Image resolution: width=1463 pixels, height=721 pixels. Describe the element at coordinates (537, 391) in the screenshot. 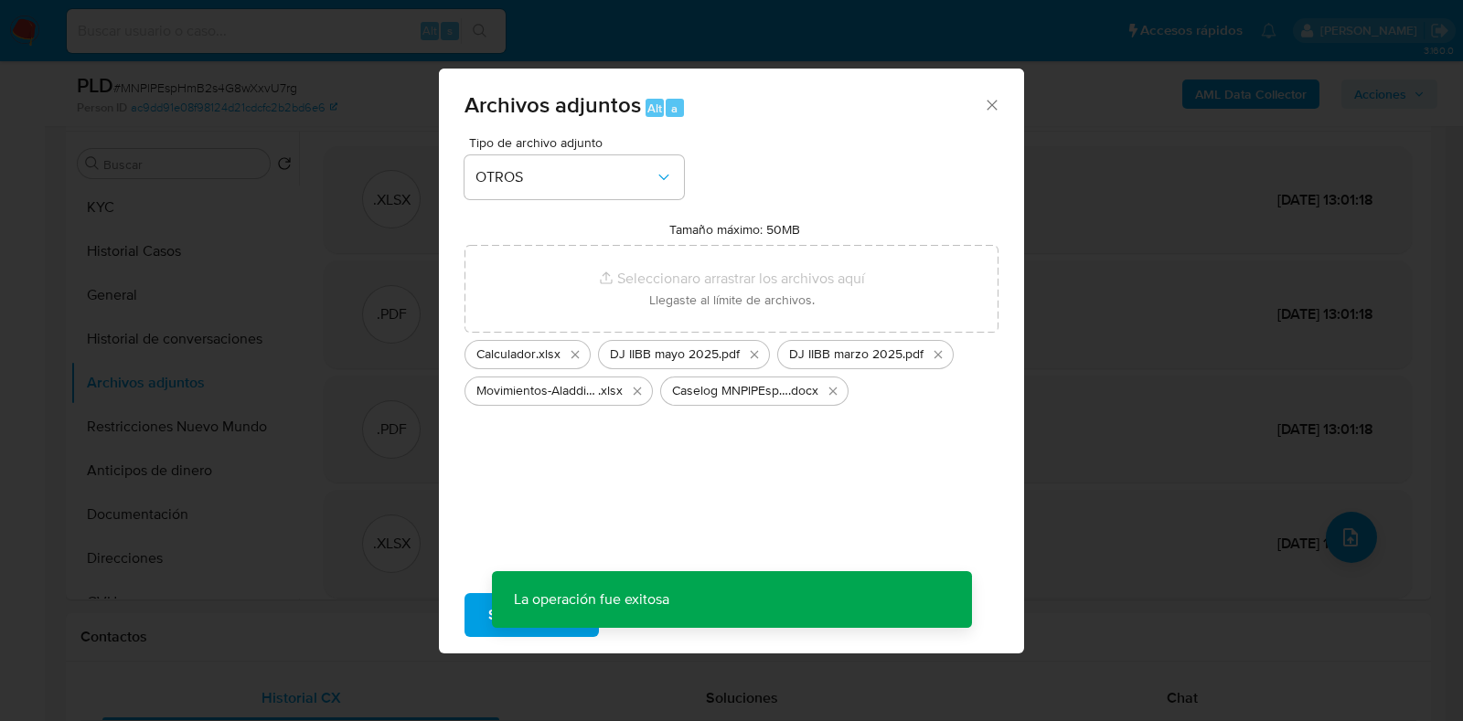

I see `span: Movimientos-Aladdin- EL POPULAR SRL` at that location.